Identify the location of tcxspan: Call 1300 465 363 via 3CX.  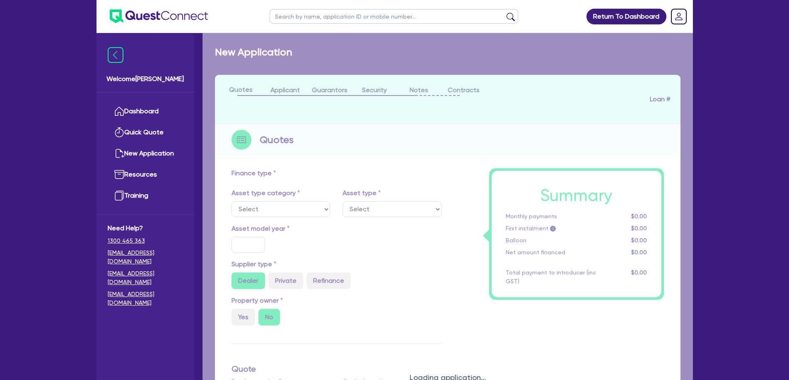
(126, 241).